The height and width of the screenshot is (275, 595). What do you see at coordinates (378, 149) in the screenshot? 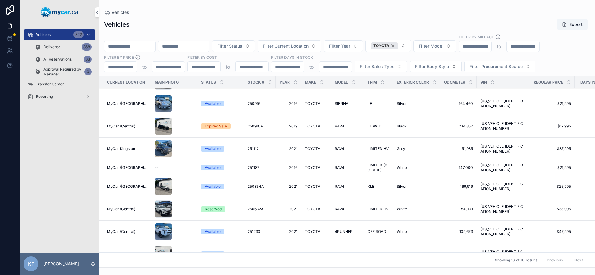
I see `a: LIMITED HV` at bounding box center [378, 149].